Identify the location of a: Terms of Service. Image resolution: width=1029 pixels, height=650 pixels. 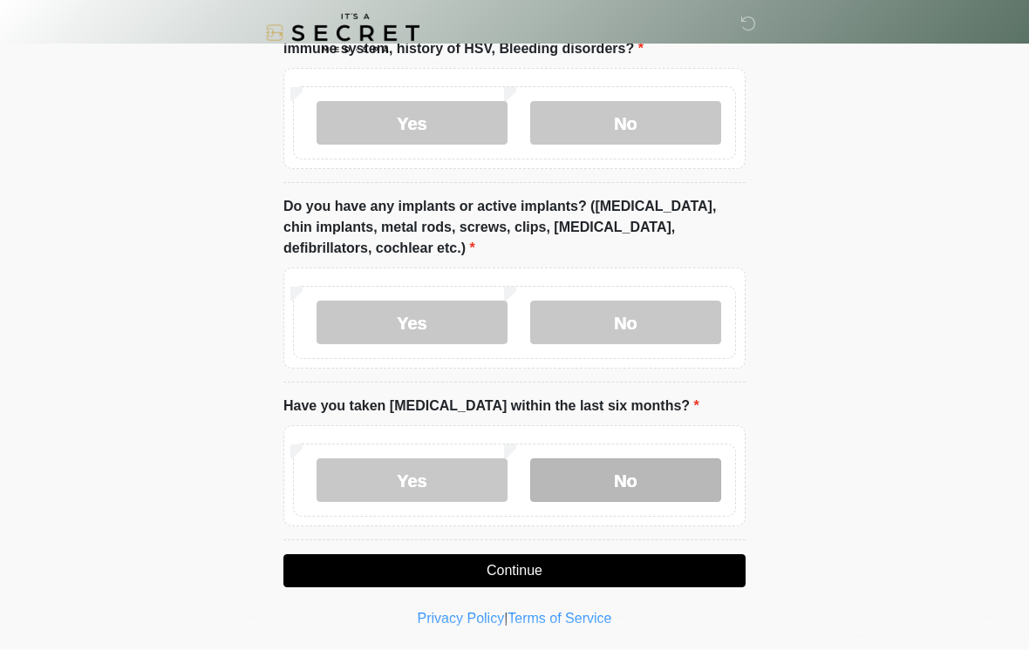
(559, 618).